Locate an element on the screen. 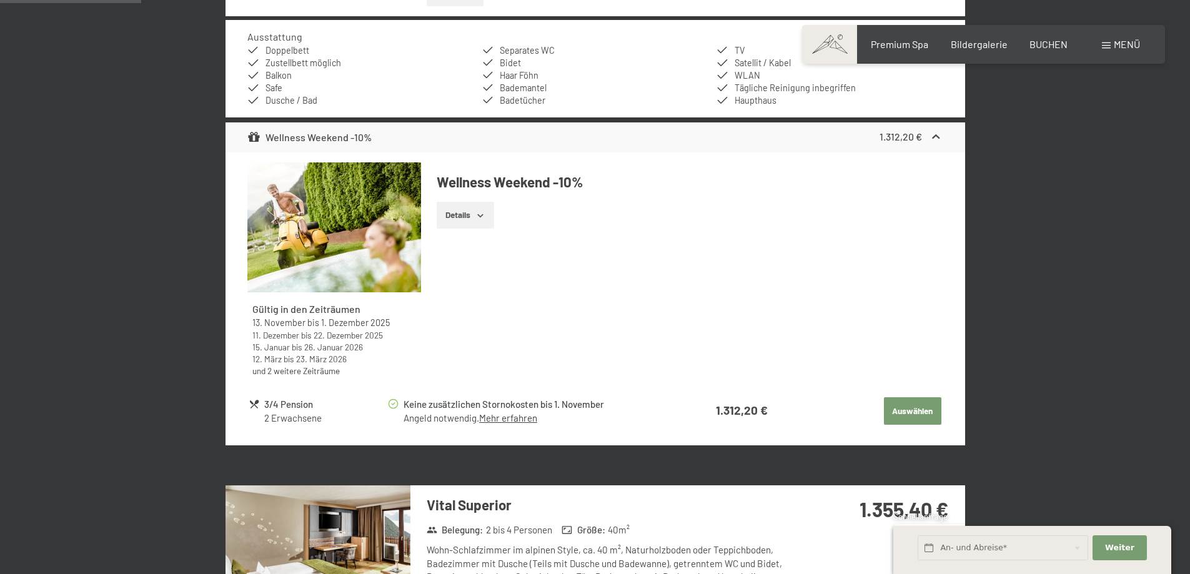 This screenshot has height=574, width=1190. span: Weiter is located at coordinates (1119, 548).